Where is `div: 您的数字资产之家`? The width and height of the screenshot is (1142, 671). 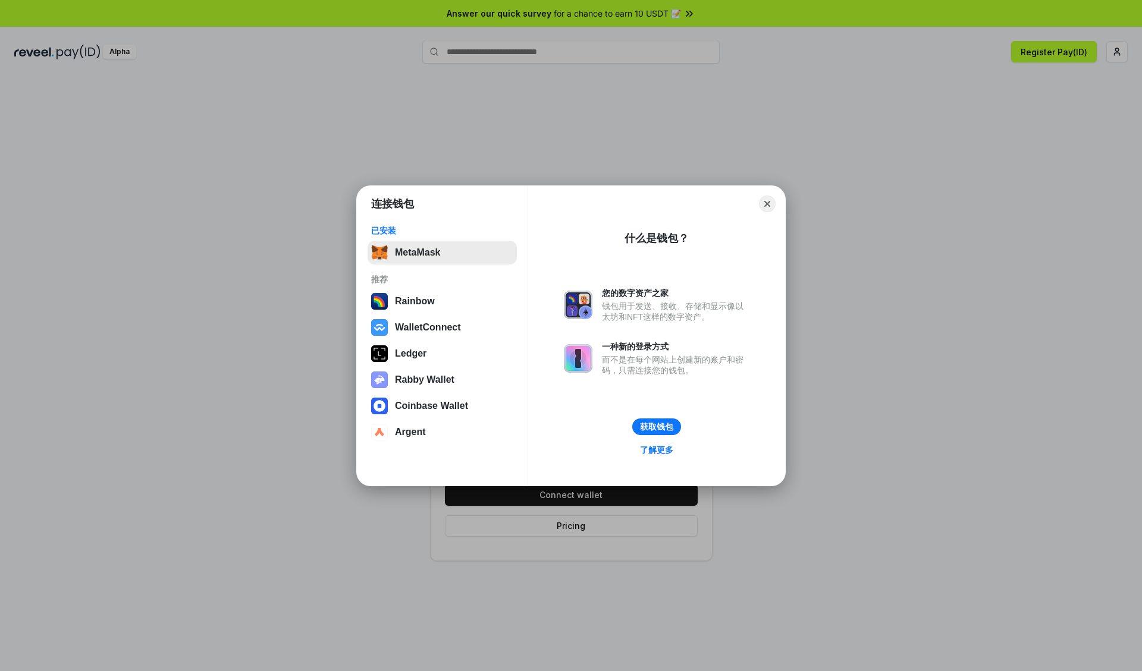 div: 您的数字资产之家 is located at coordinates (675, 293).